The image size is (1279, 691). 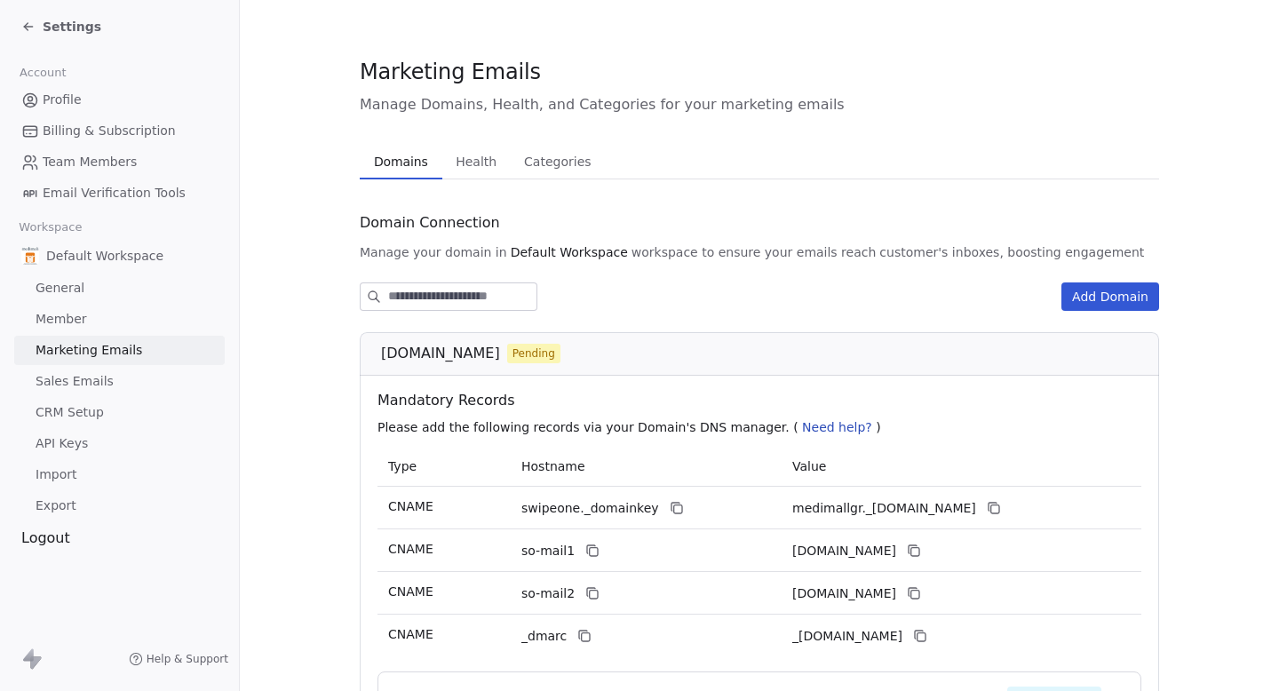 I want to click on a: Team Members, so click(x=119, y=162).